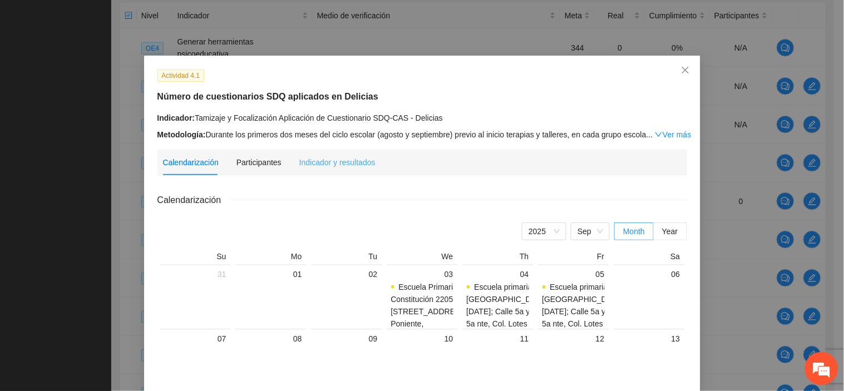 This screenshot has width=844, height=391. I want to click on th: Th, so click(498, 258).